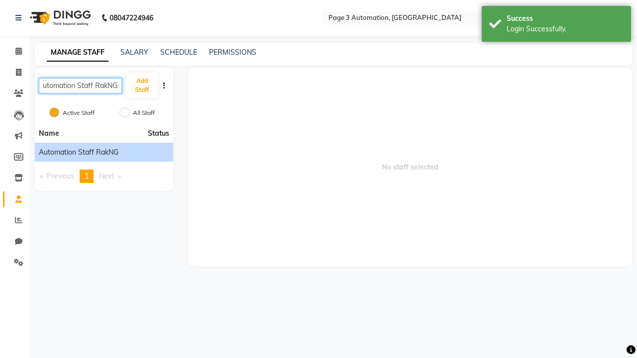  What do you see at coordinates (233, 52) in the screenshot?
I see `a: PERMISSIONS` at bounding box center [233, 52].